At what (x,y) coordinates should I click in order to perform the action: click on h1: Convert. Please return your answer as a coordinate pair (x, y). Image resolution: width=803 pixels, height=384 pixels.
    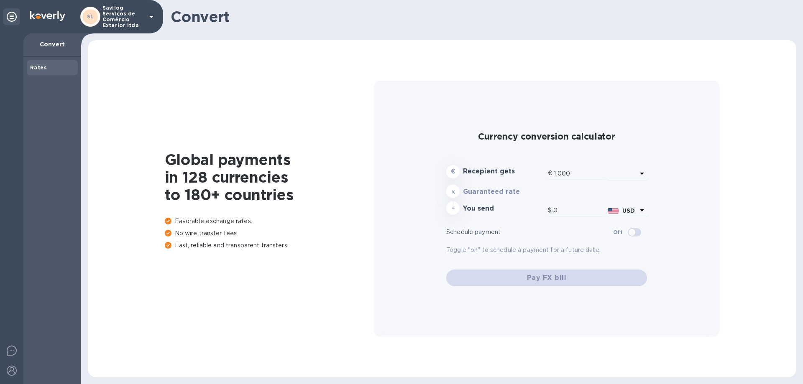
    Looking at the image, I should click on (480, 17).